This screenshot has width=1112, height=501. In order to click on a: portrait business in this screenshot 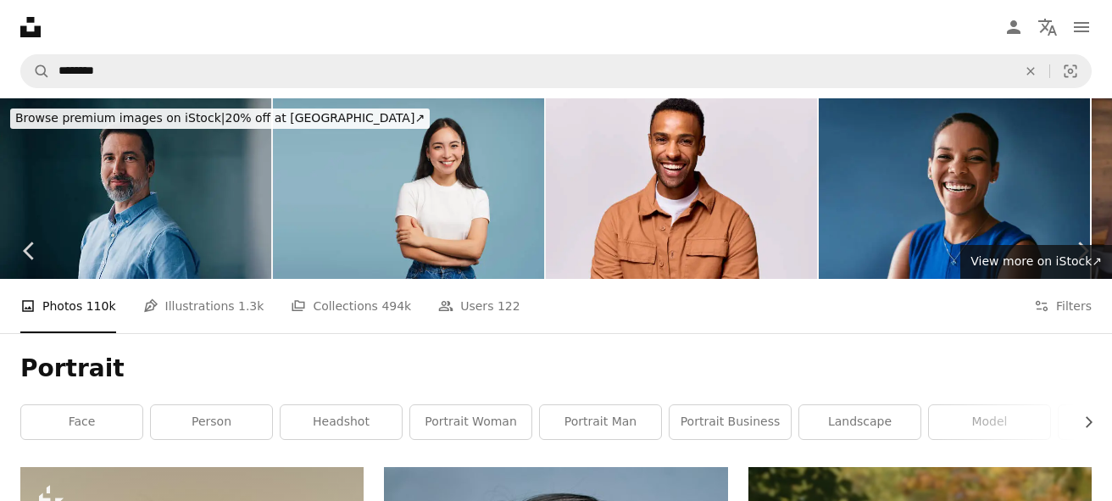, I will do `click(730, 422)`.